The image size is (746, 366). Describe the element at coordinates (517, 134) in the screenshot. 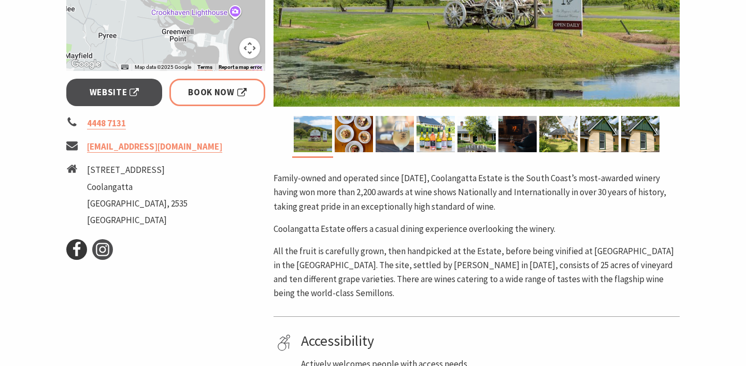

I see `img: Fireplace` at that location.